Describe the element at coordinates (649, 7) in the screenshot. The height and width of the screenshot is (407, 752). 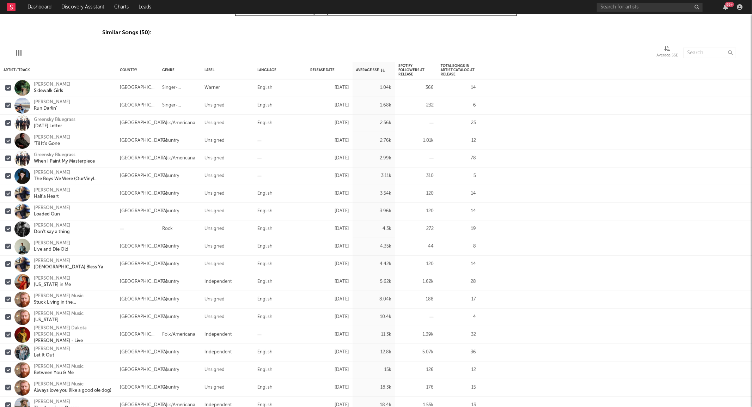
I see `input: Search for artists` at that location.